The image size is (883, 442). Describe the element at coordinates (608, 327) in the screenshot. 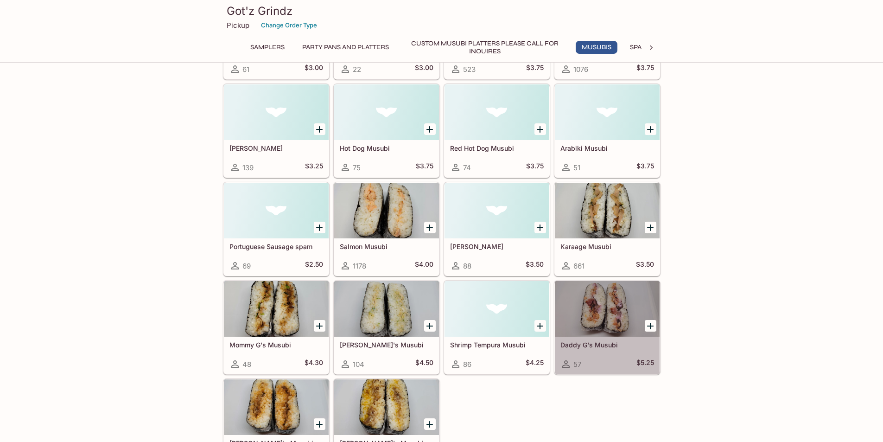

I see `a: Daddy G's Musubi57$5.25` at that location.